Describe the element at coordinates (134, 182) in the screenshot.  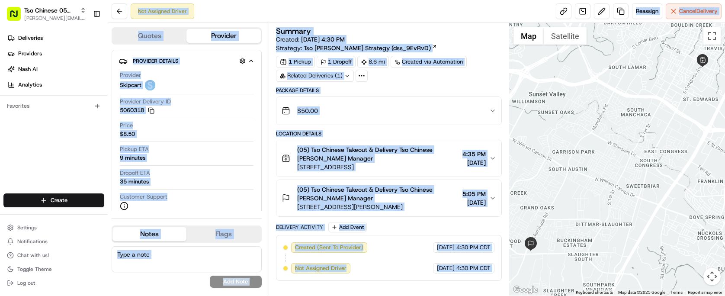
I see `div: 35 minutes` at that location.